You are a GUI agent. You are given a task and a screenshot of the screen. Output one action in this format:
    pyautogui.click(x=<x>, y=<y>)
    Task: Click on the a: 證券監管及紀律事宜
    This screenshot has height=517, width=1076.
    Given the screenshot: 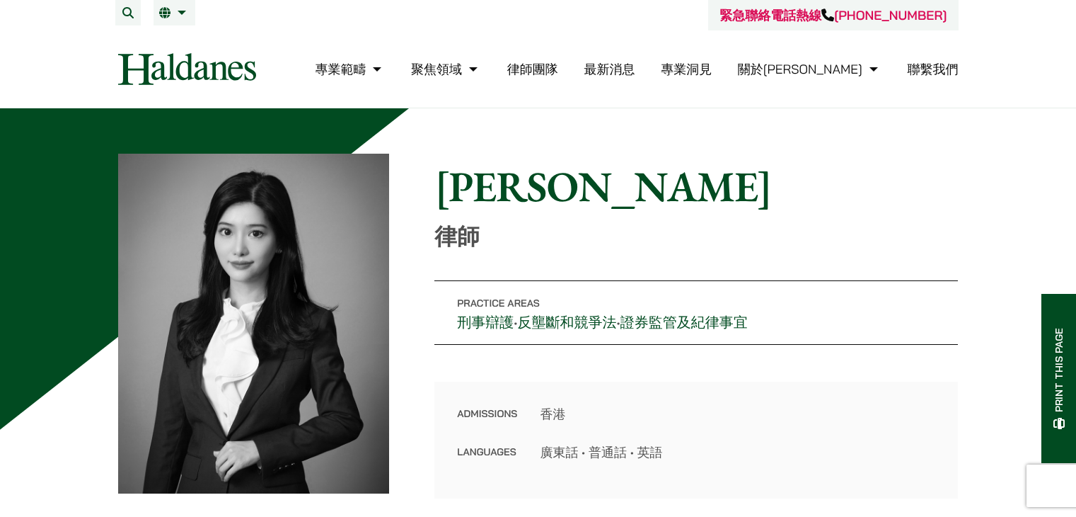 What is the action you would take?
    pyautogui.click(x=684, y=322)
    